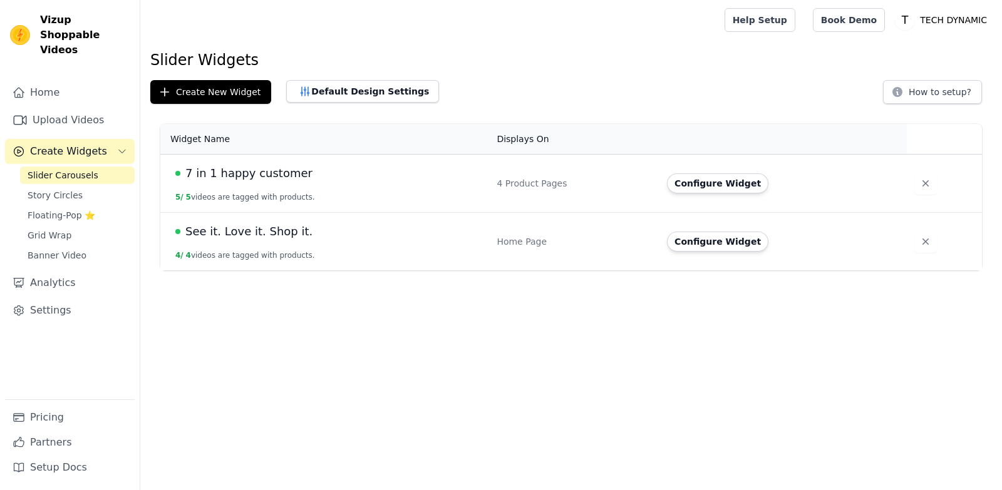  Describe the element at coordinates (574, 139) in the screenshot. I see `th: Displays On` at that location.